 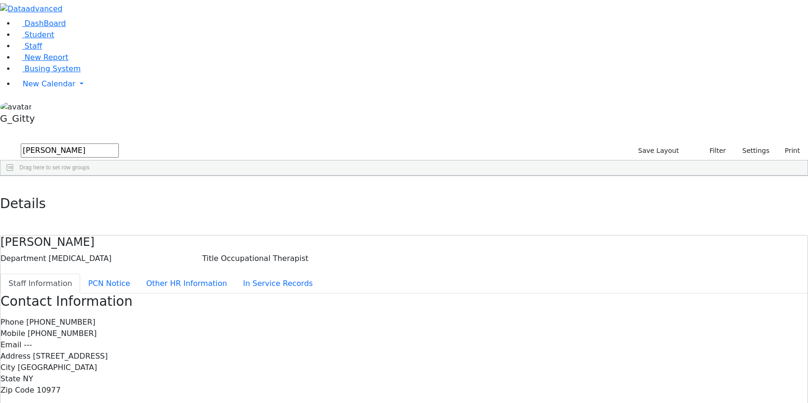 What do you see at coordinates (40, 284) in the screenshot?
I see `button: Staff Information` at bounding box center [40, 284].